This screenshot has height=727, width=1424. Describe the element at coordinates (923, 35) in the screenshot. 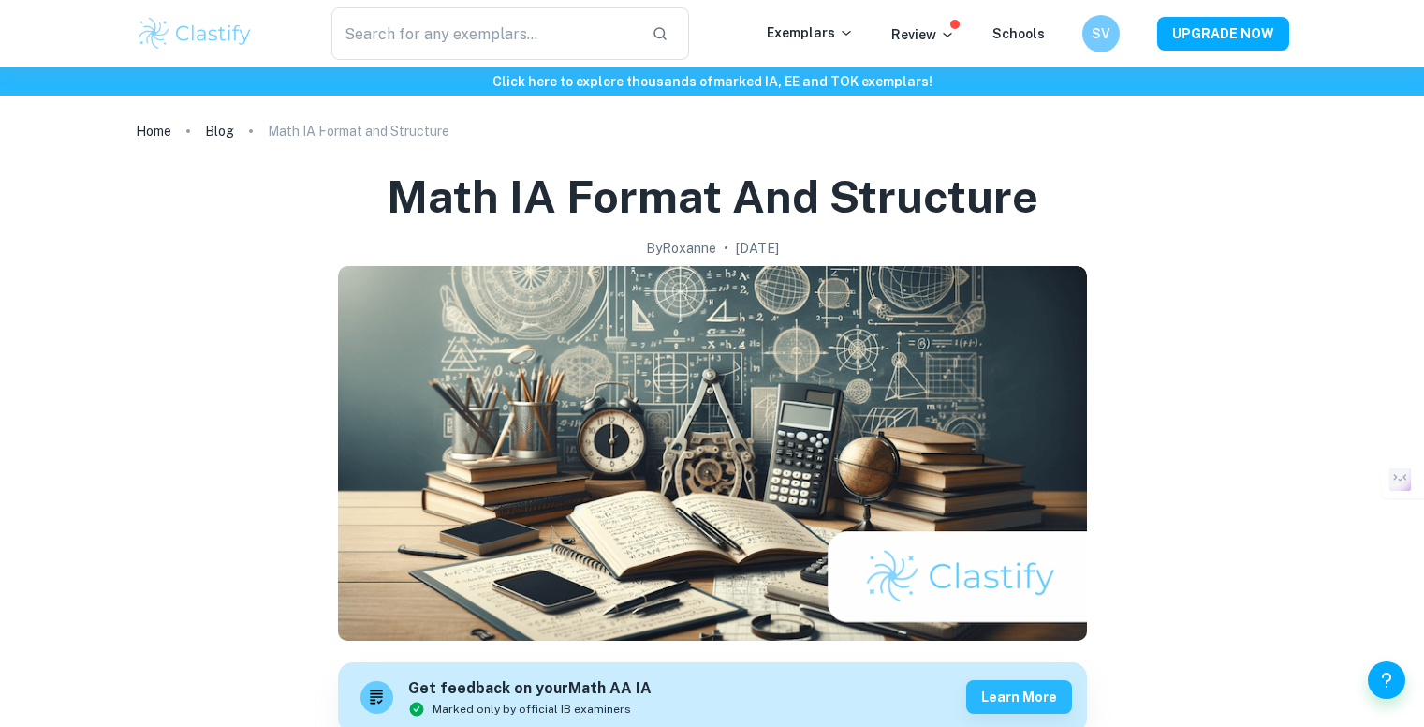

I see `p: Review` at that location.